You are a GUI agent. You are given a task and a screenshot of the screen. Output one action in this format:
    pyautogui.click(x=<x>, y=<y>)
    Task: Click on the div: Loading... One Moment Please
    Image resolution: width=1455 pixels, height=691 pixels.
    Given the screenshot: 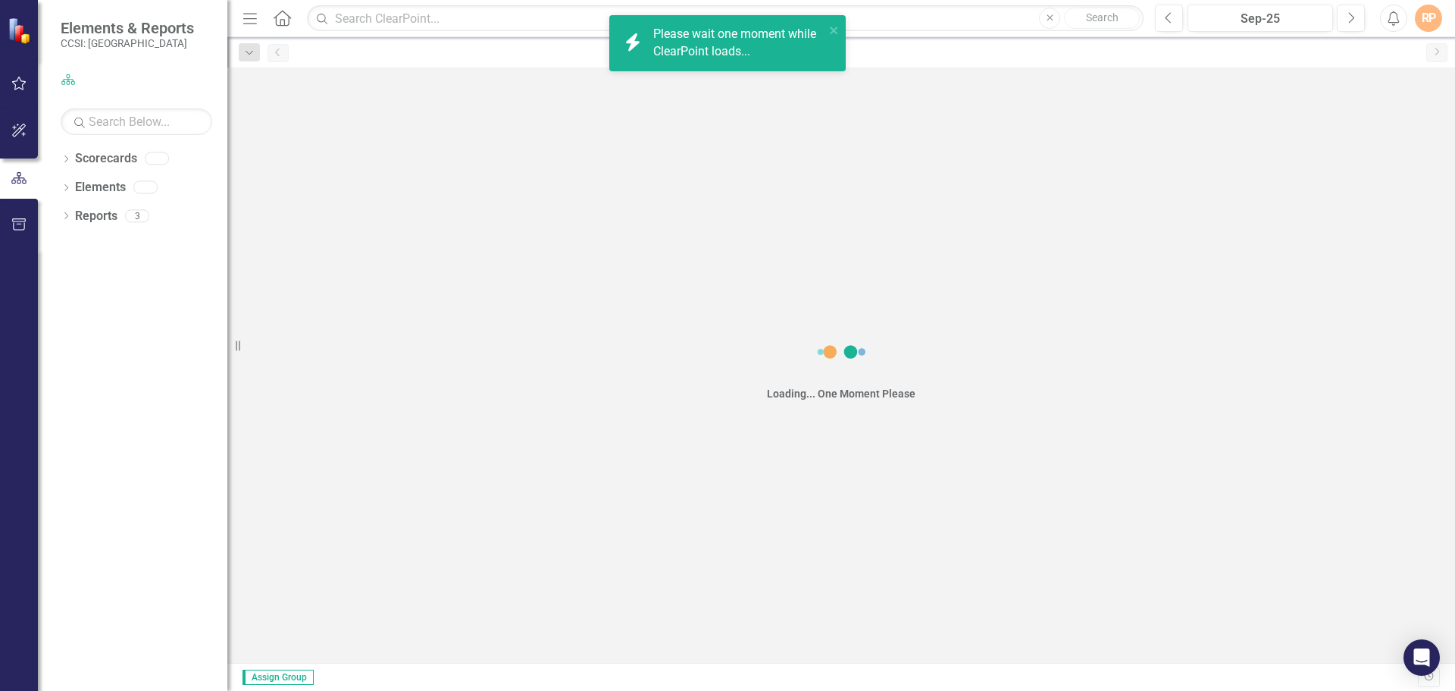 What is the action you would take?
    pyautogui.click(x=841, y=393)
    